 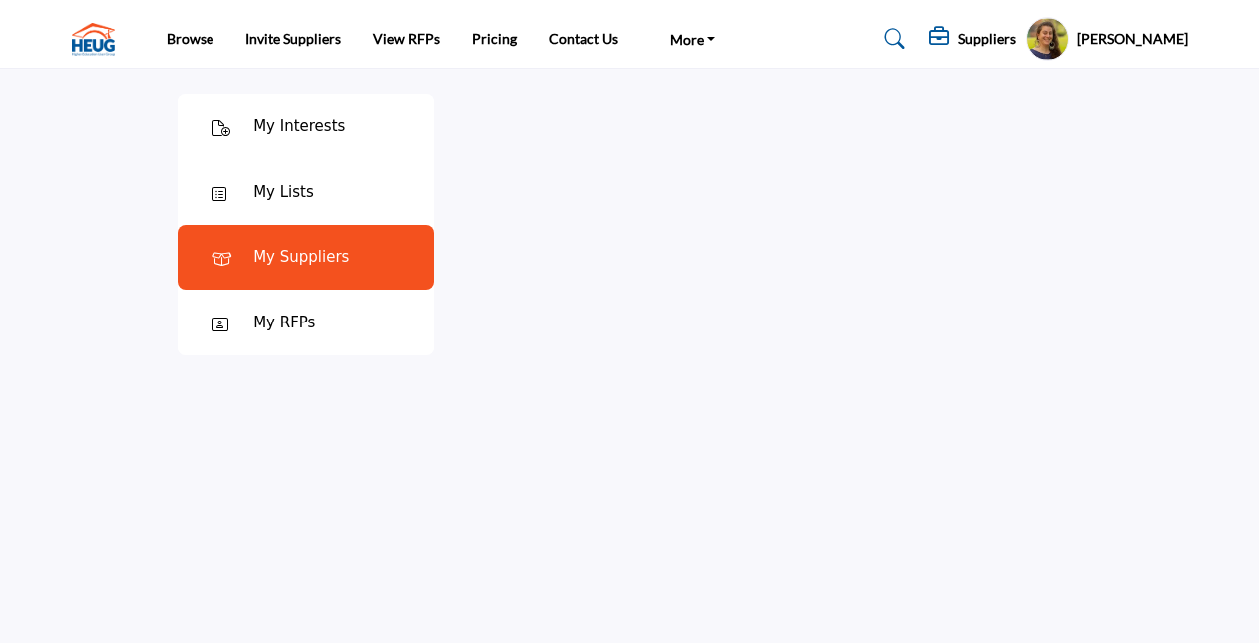 I want to click on a: Pricing, so click(x=494, y=38).